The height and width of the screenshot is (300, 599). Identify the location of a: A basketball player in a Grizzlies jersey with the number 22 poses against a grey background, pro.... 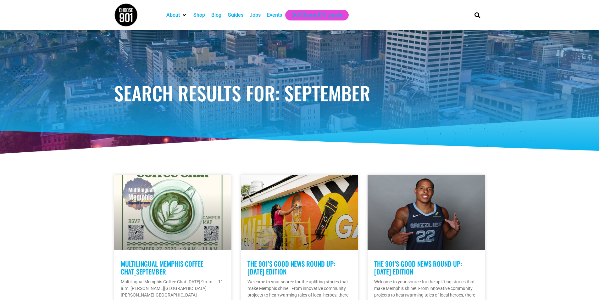
(426, 212).